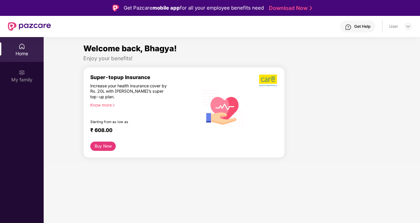  I want to click on button: Buy Now, so click(103, 146).